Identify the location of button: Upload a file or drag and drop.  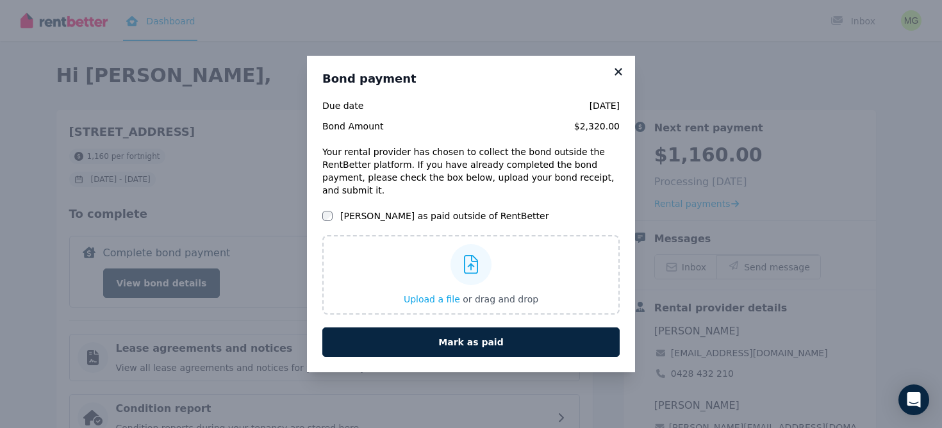
(471, 299).